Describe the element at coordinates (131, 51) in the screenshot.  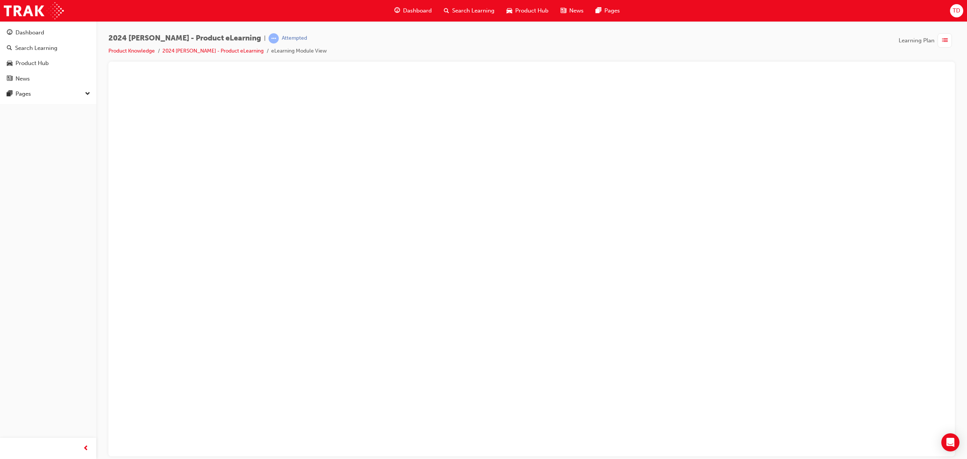
I see `a: Product Knowledge` at that location.